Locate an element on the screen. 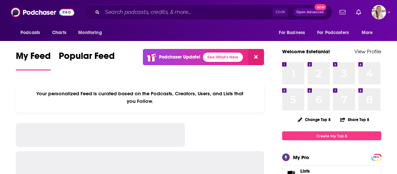 This screenshot has height=174, width=397. span: Ctrl K is located at coordinates (280, 12).